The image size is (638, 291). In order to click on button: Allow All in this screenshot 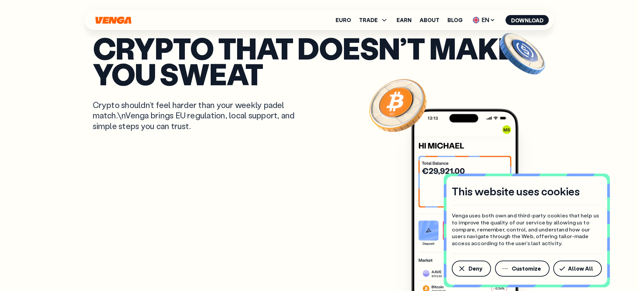, I will do `click(577, 269)`.